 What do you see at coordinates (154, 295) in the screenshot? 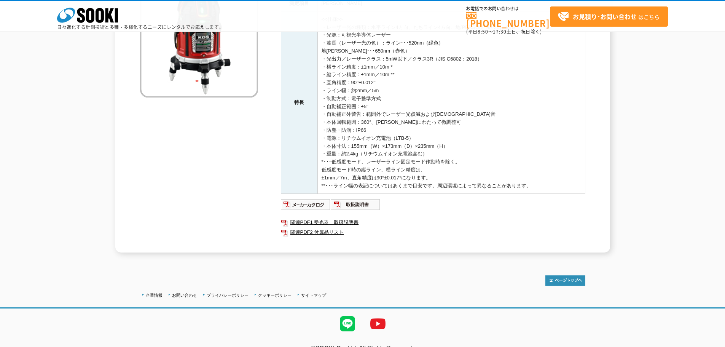
I see `a: 企業情報` at bounding box center [154, 295].